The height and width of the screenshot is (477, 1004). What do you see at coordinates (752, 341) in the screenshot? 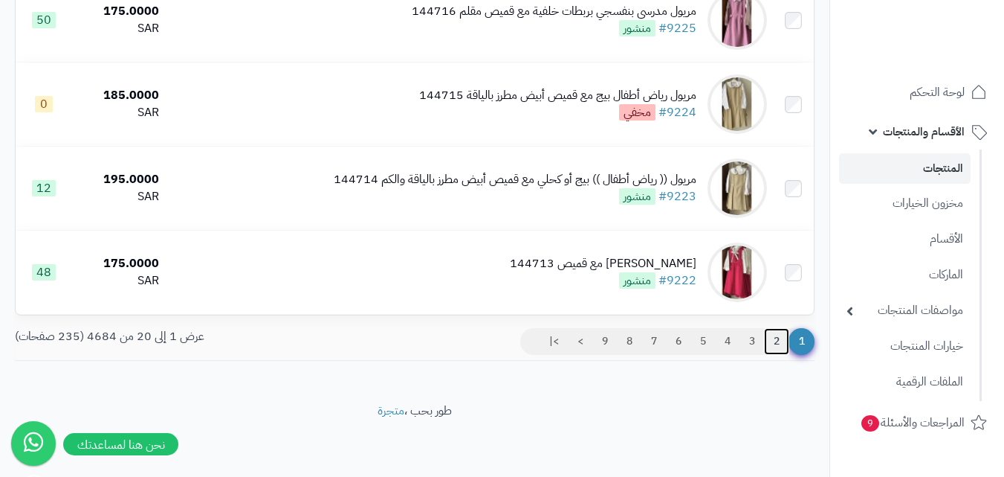
I see `a: 3` at bounding box center [752, 341].